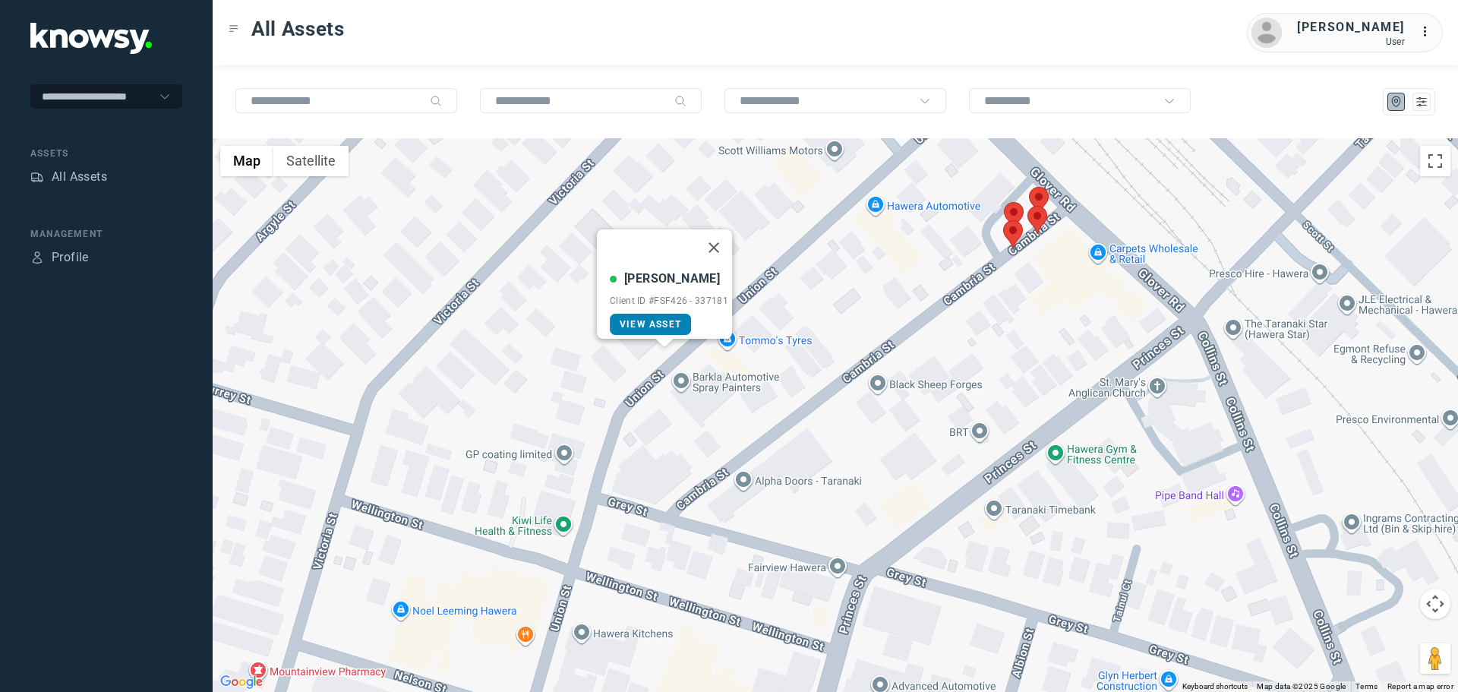  Describe the element at coordinates (1351, 42) in the screenshot. I see `div: User` at that location.